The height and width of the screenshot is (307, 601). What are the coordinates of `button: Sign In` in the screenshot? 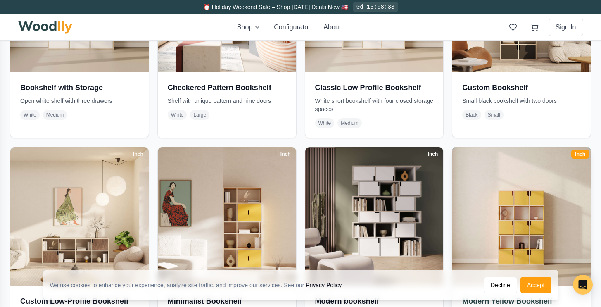 It's located at (566, 27).